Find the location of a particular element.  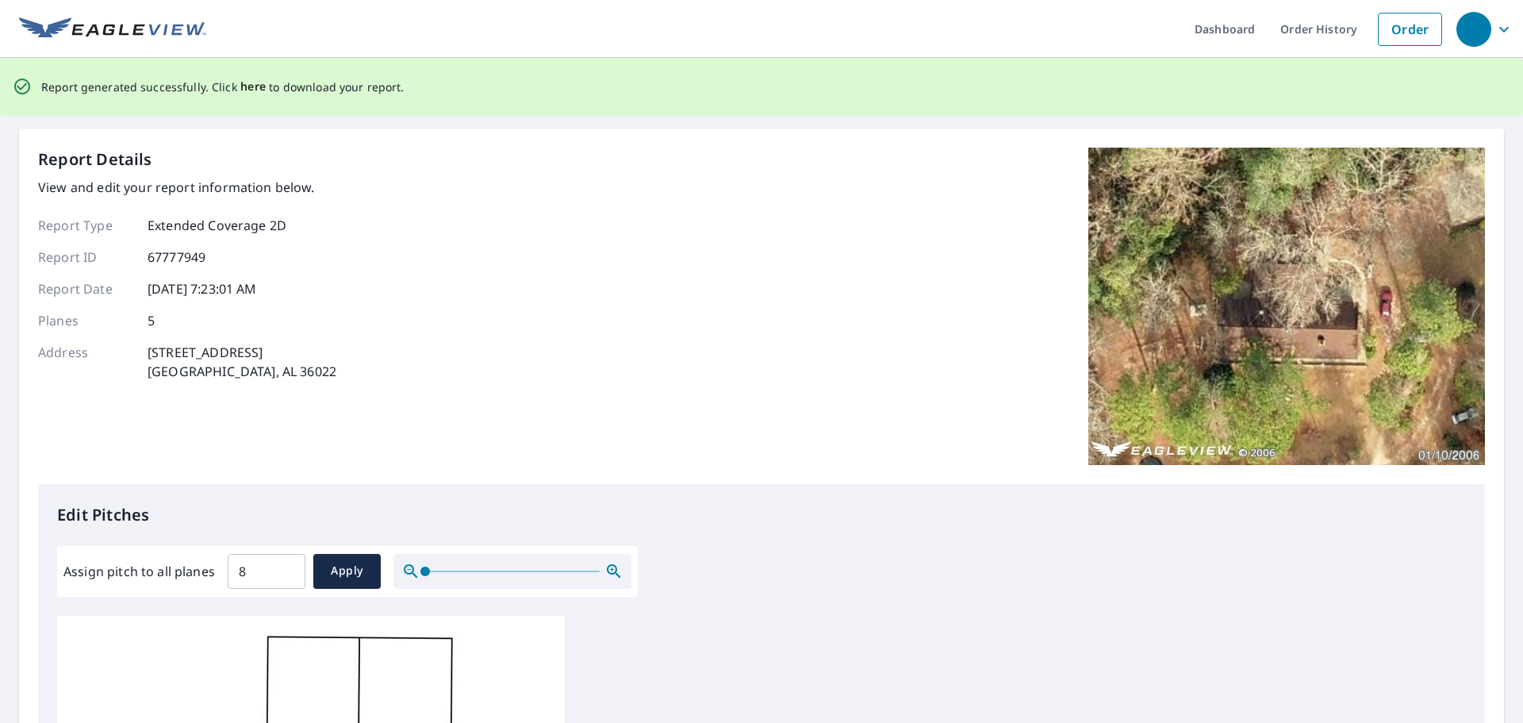

p: Address is located at coordinates (86, 362).